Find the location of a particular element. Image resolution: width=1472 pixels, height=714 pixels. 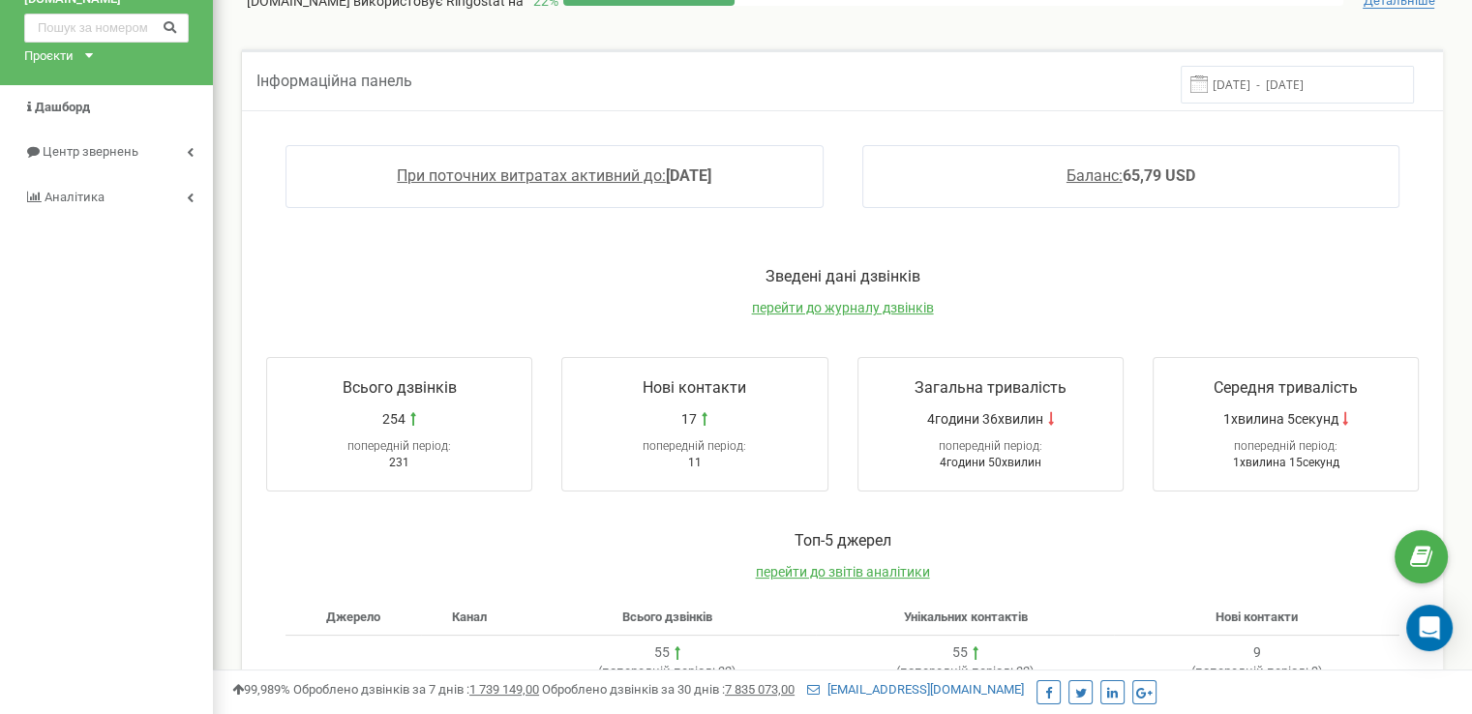

div: Проєкти is located at coordinates (48, 56).